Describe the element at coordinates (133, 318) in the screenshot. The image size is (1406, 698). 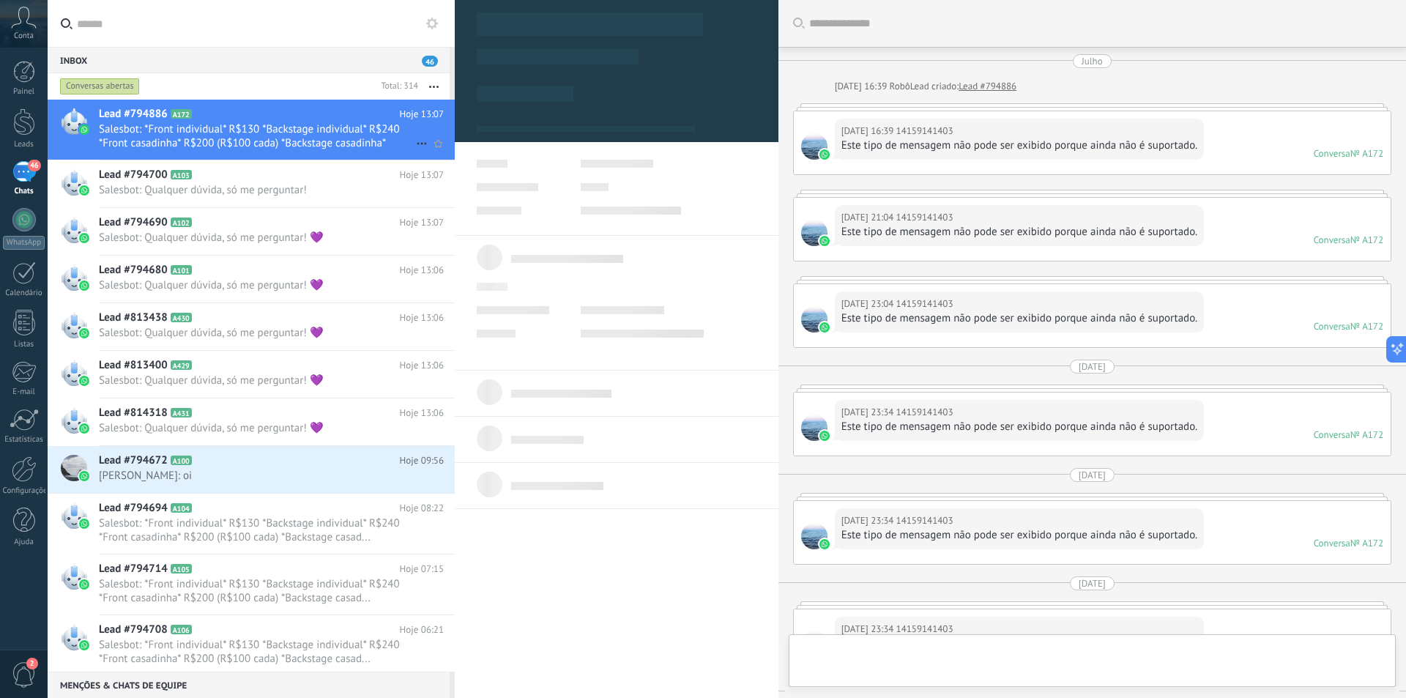
I see `span: Lead #813438` at that location.